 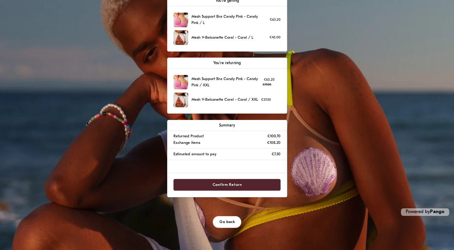 I want to click on p: Summary, so click(x=227, y=125).